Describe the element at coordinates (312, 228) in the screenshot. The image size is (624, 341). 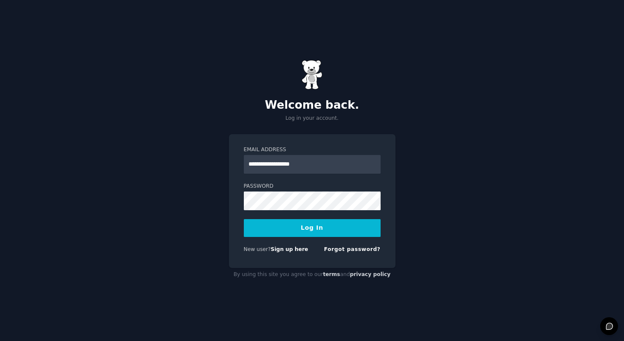
I see `button: Log In` at that location.